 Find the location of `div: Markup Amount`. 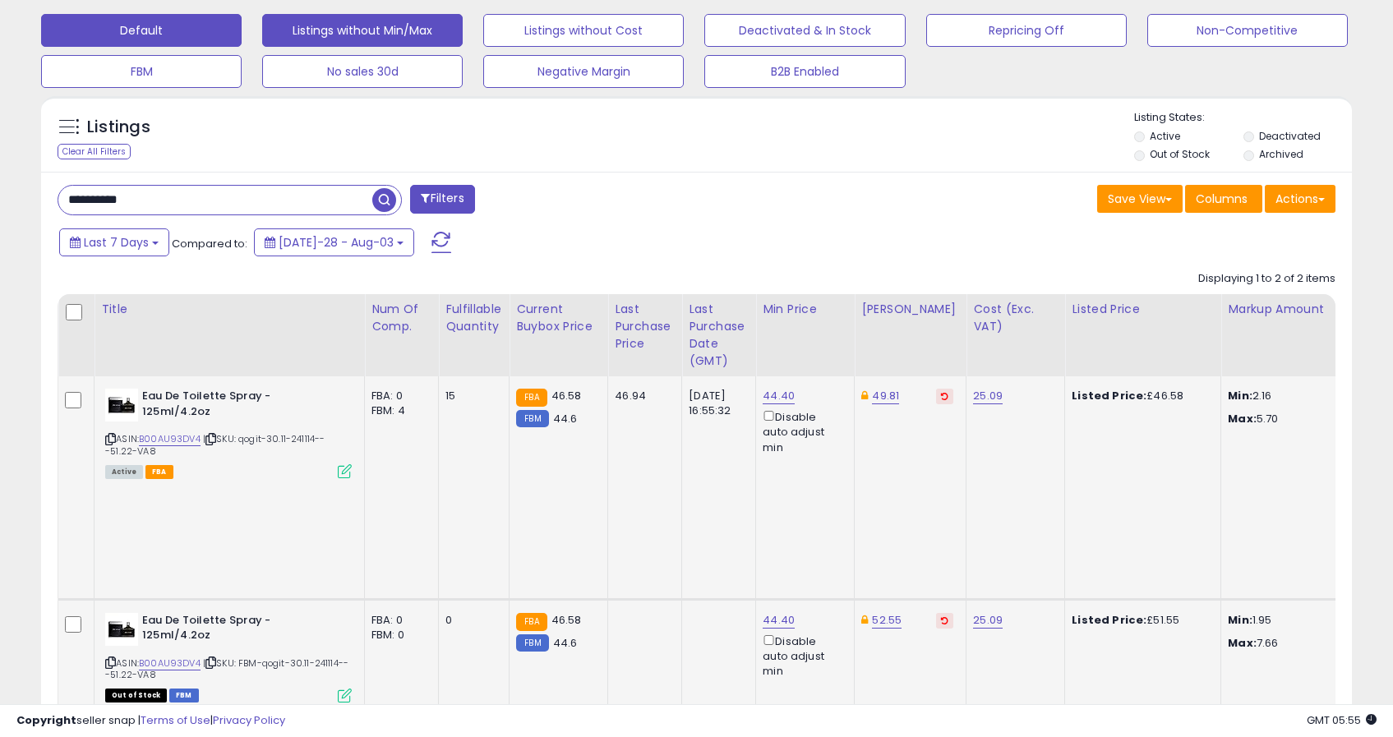

div: Markup Amount is located at coordinates (1299, 309).